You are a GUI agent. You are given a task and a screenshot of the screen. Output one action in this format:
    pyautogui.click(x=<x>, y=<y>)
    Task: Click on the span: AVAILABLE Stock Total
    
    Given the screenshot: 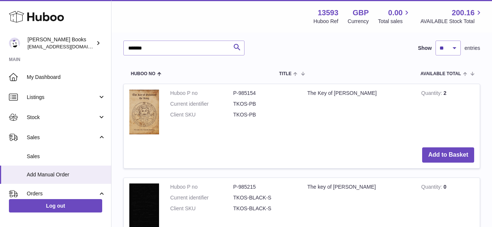 What is the action you would take?
    pyautogui.click(x=451, y=21)
    